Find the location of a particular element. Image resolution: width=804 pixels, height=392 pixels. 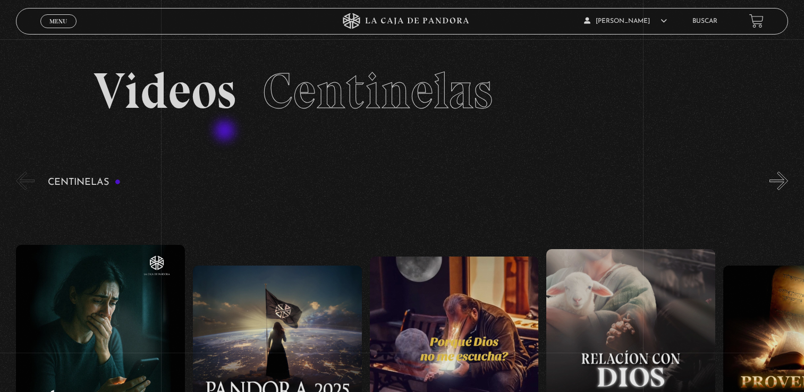

a: Buscar is located at coordinates (705, 21).